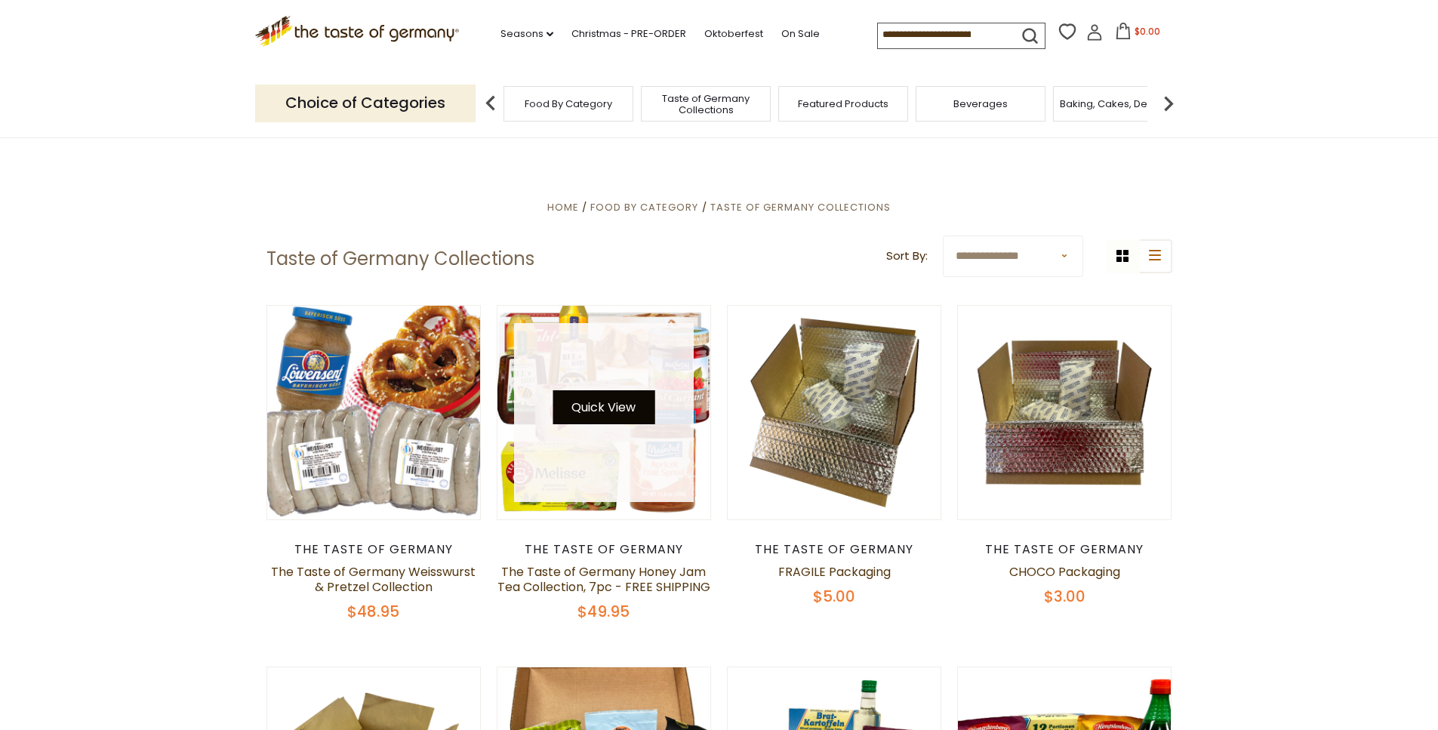 This screenshot has width=1438, height=730. I want to click on a: The Taste of Germany Weisswurst & Pretzel Collection, so click(373, 579).